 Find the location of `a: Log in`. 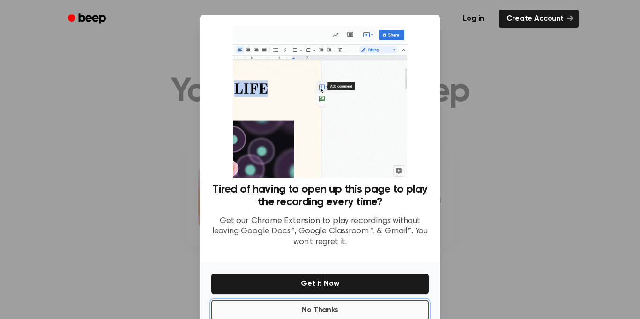

a: Log in is located at coordinates (473, 19).